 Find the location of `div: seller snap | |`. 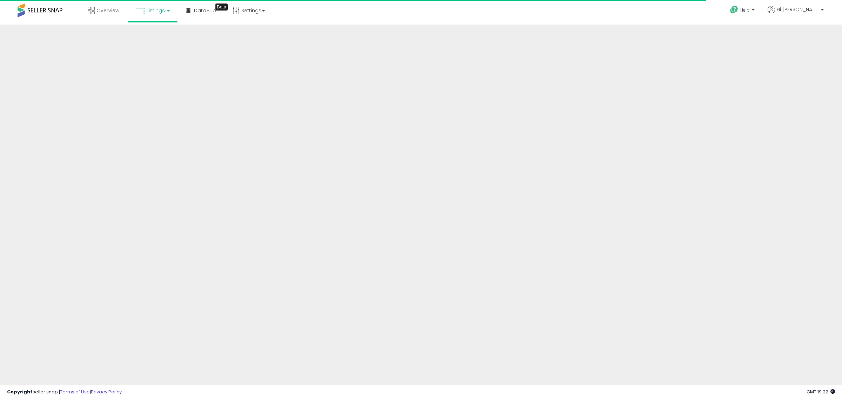

div: seller snap | | is located at coordinates (64, 392).